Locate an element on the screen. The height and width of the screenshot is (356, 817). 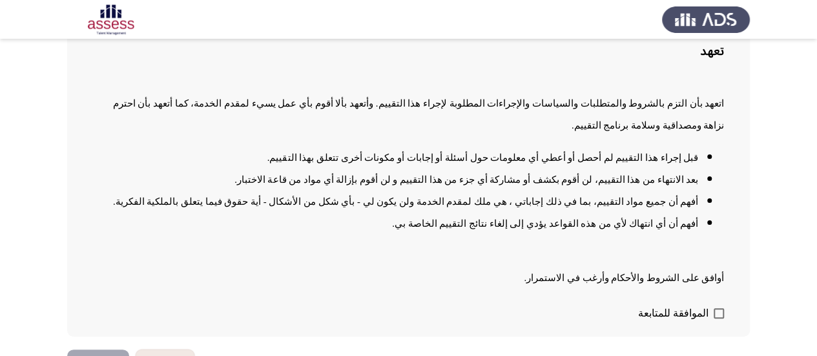
span: اتعهد بأن التزم بالشروط والمتطلبات والسياسات والإجراءات المطلوبة لإجراء هذا التقييم. وأتعهد بألا ... is located at coordinates (418, 114).